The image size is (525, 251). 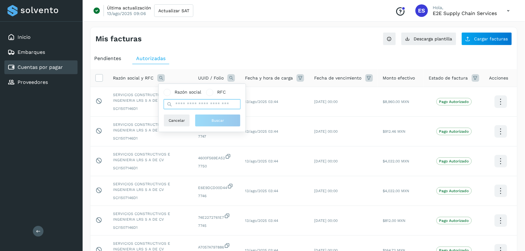 What do you see at coordinates (217, 187) in the screenshot?
I see `span: E6E9DCD00D44` at bounding box center [217, 187].